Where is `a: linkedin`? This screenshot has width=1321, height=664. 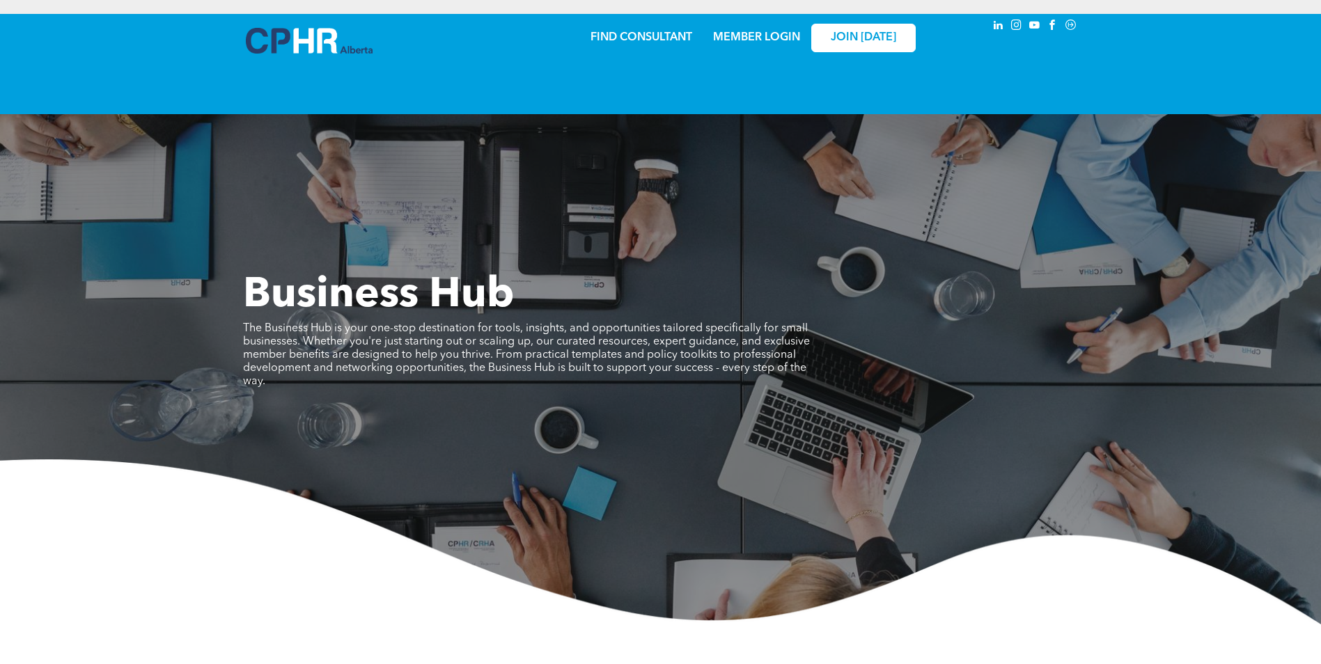
a: linkedin is located at coordinates (998, 26).